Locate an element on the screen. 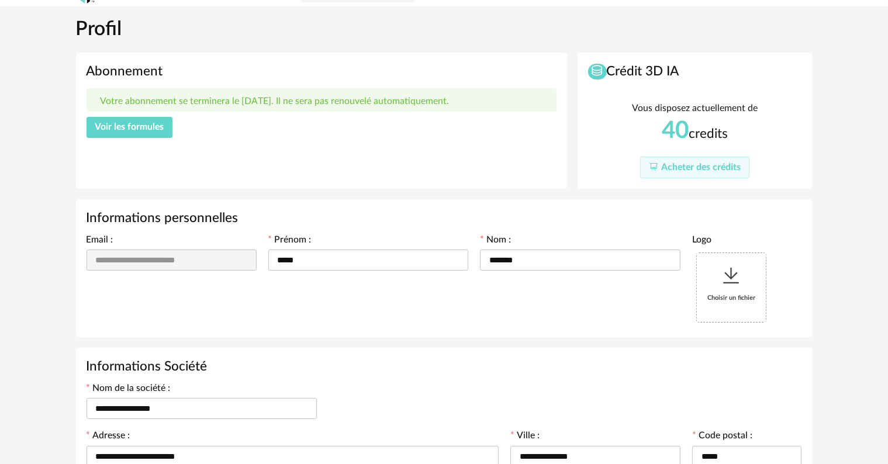 This screenshot has height=464, width=888. div: Choisir un fichier is located at coordinates (731, 288).